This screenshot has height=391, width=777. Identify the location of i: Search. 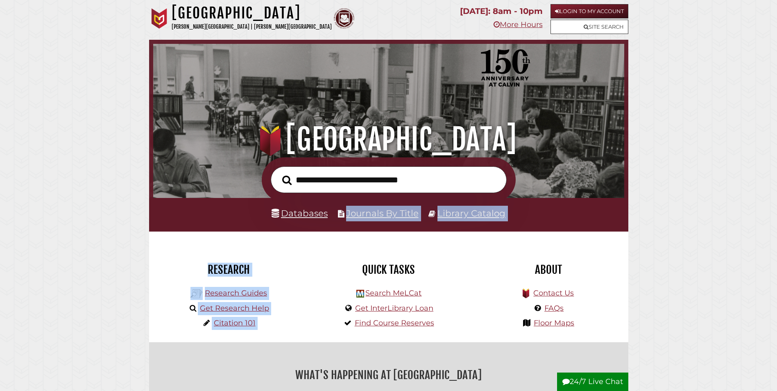
(287, 180).